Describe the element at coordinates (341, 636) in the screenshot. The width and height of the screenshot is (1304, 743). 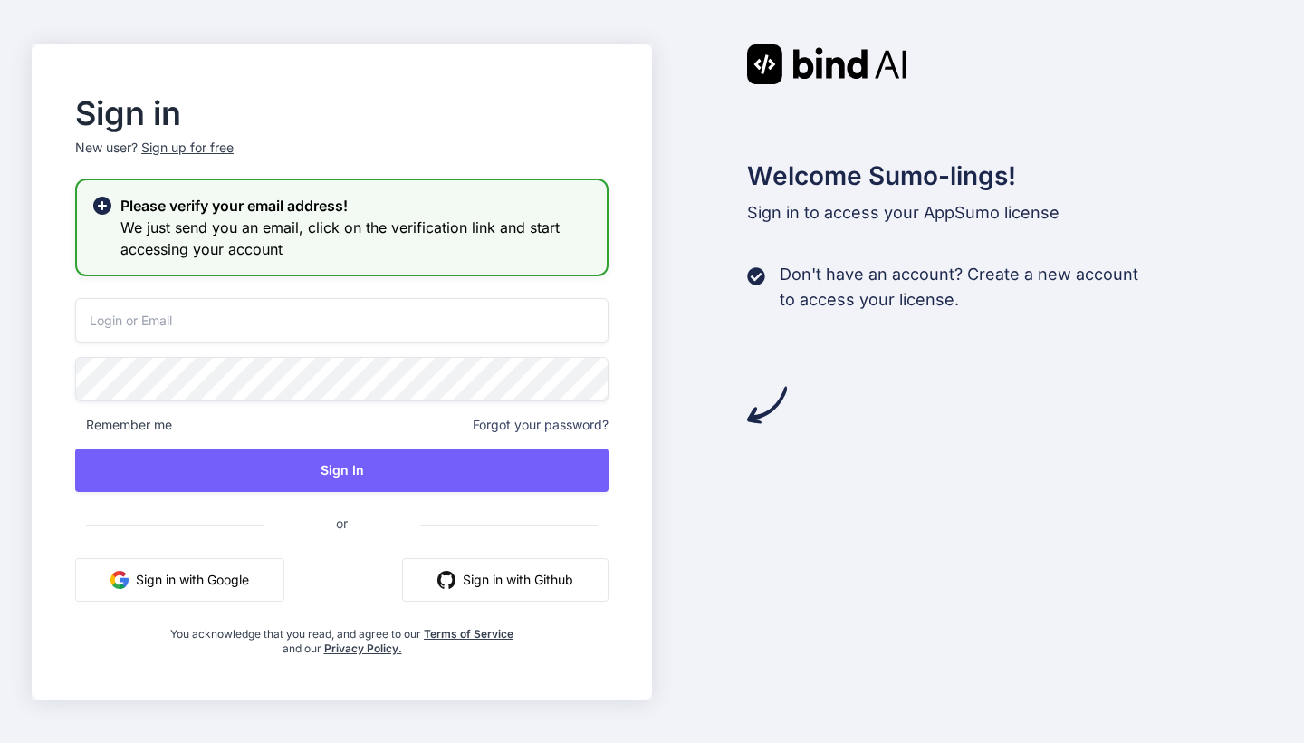
I see `div: You acknowledge that you read, and agree to our and our` at that location.